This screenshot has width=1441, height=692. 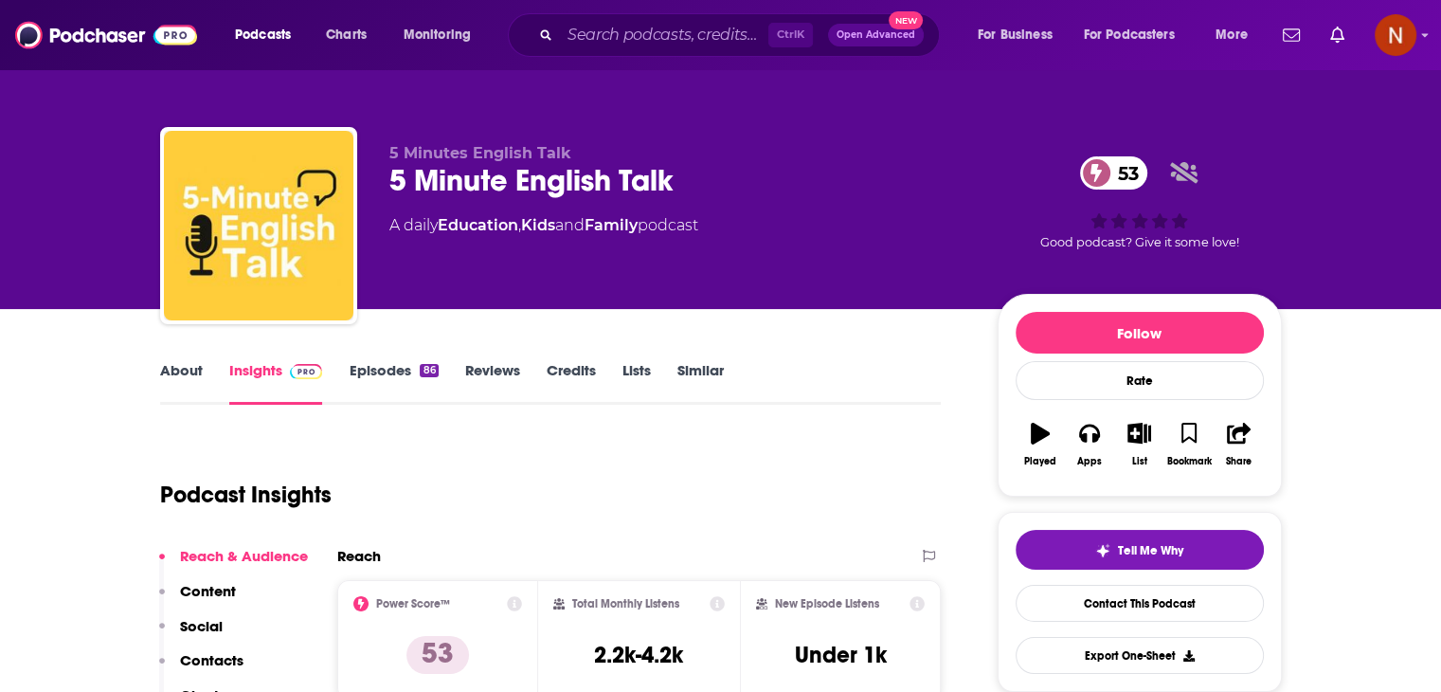 I want to click on div: Bookmark, so click(x=1188, y=461).